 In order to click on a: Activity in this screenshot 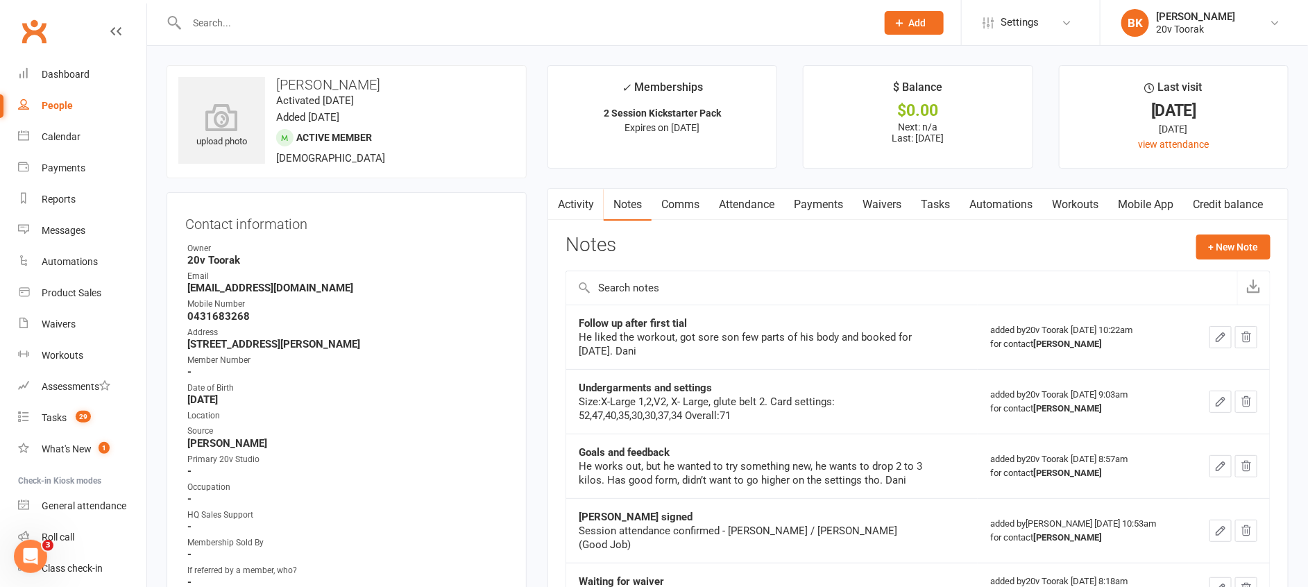, I will do `click(576, 205)`.